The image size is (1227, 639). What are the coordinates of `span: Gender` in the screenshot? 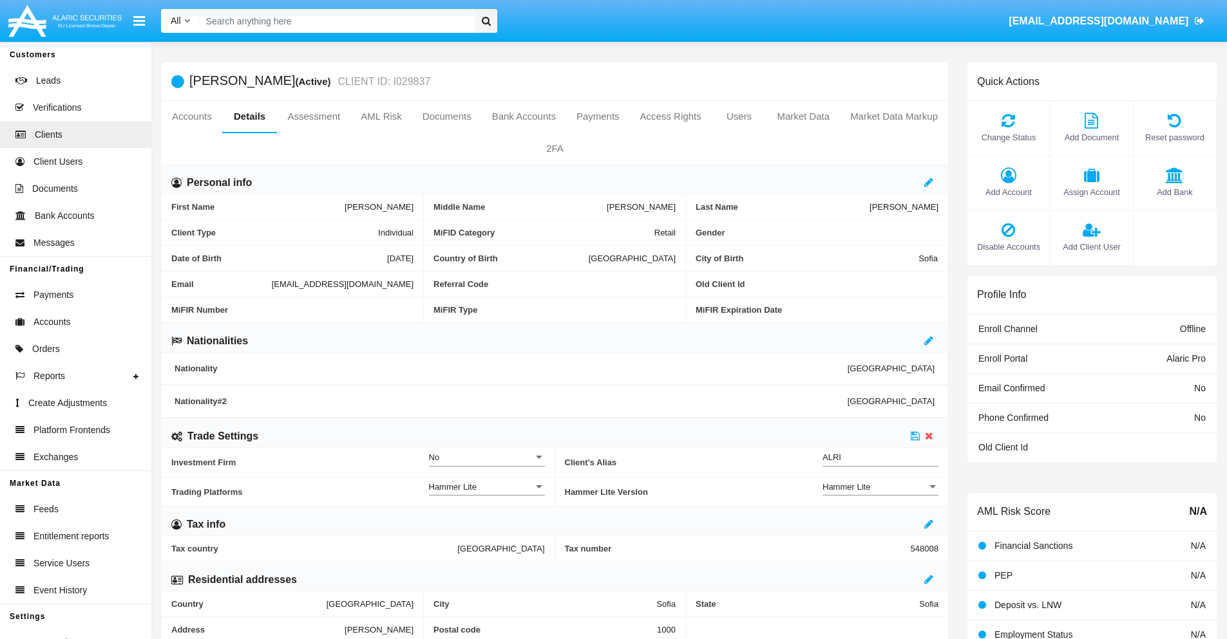 It's located at (817, 232).